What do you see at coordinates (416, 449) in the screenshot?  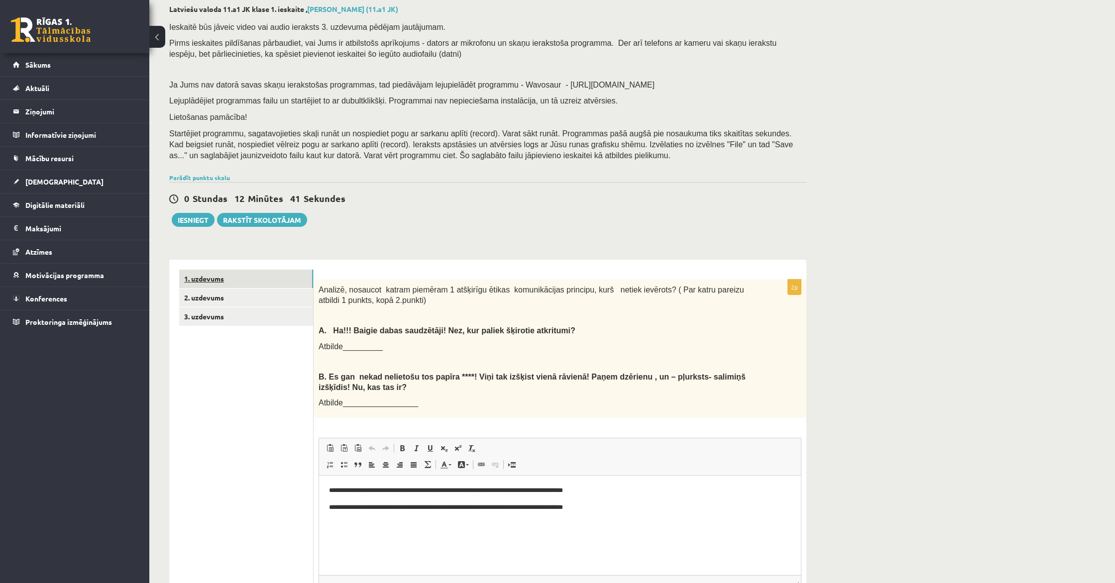 I see `a: Slīpraksts (⌘+I)` at bounding box center [416, 449].